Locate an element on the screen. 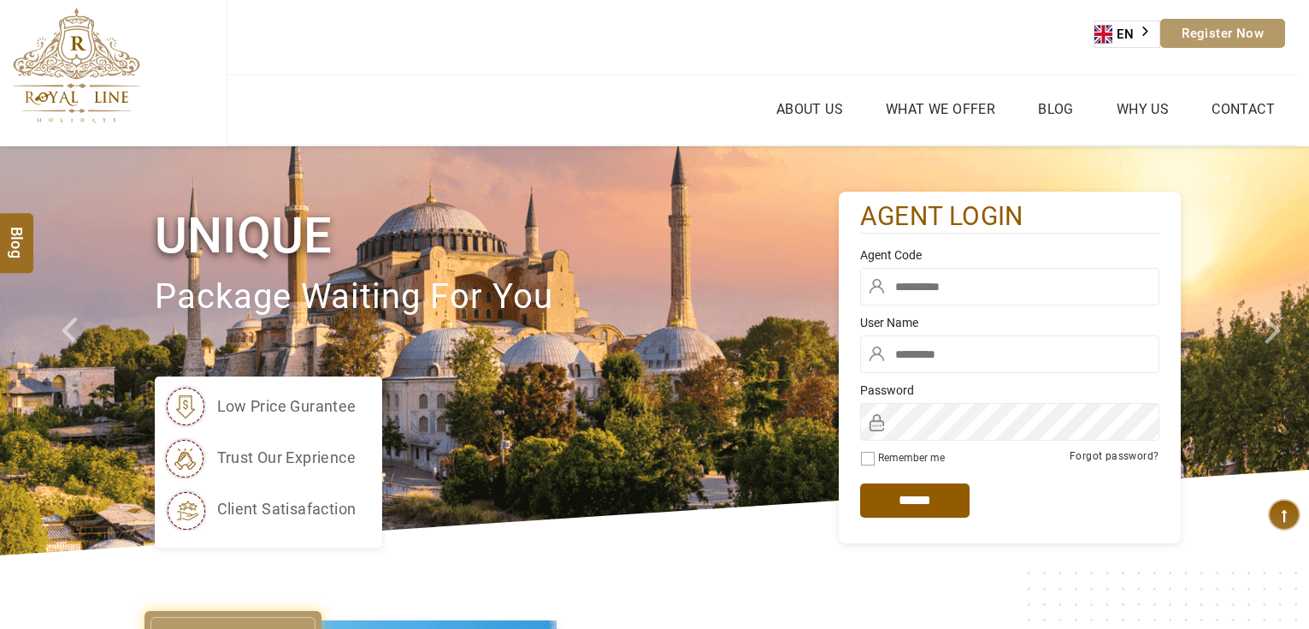 The height and width of the screenshot is (629, 1309). li: low price gurantee is located at coordinates (260, 406).